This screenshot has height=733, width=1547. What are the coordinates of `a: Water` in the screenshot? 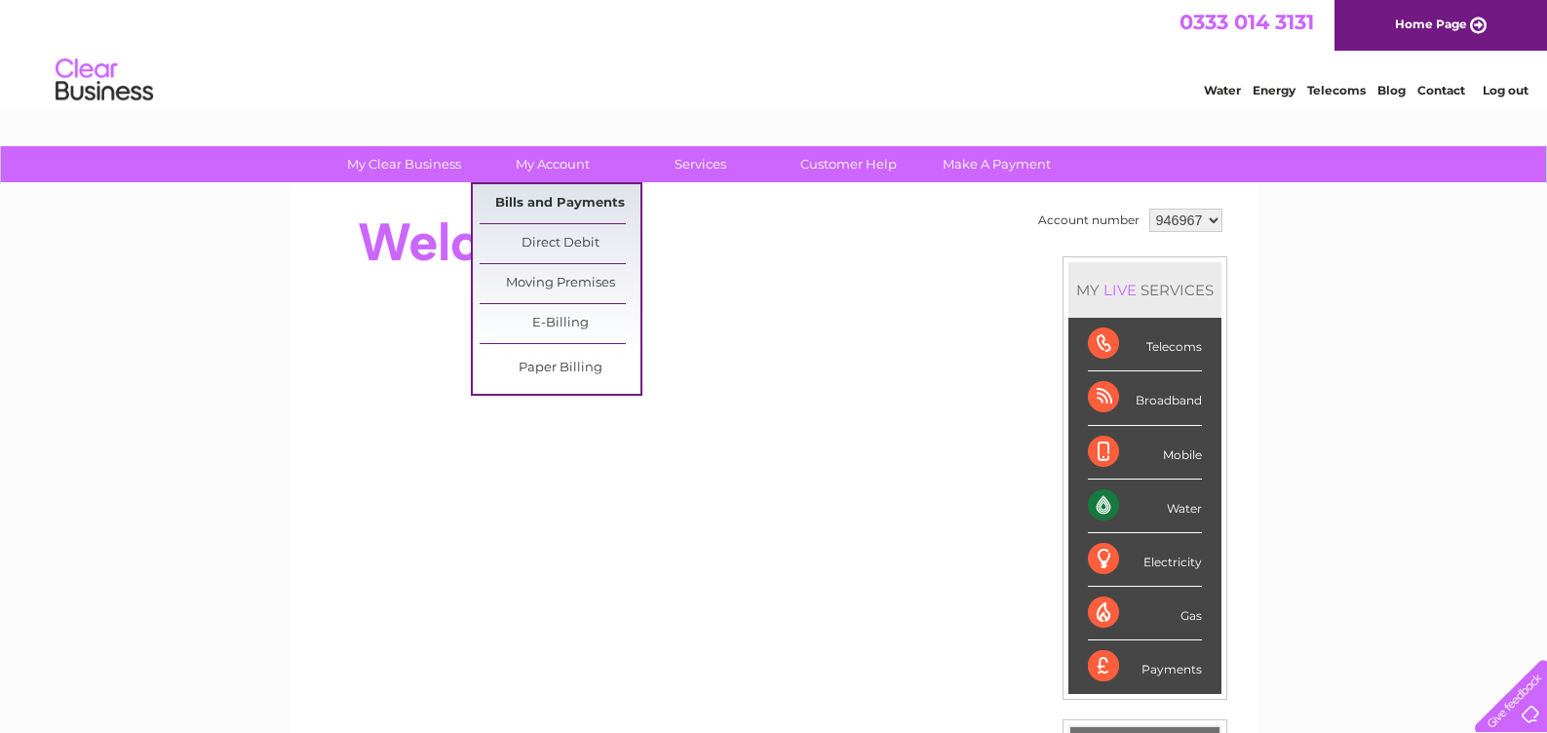 It's located at (1222, 90).